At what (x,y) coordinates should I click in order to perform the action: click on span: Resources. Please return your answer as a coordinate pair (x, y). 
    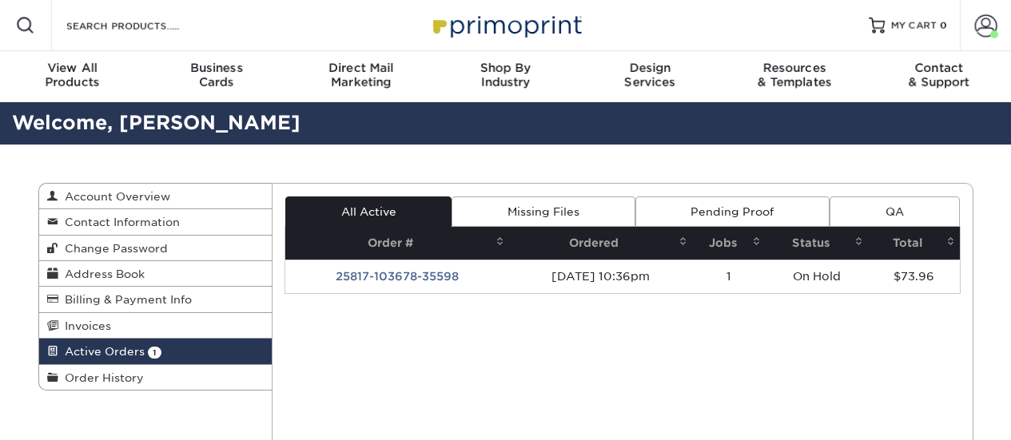
    Looking at the image, I should click on (794, 68).